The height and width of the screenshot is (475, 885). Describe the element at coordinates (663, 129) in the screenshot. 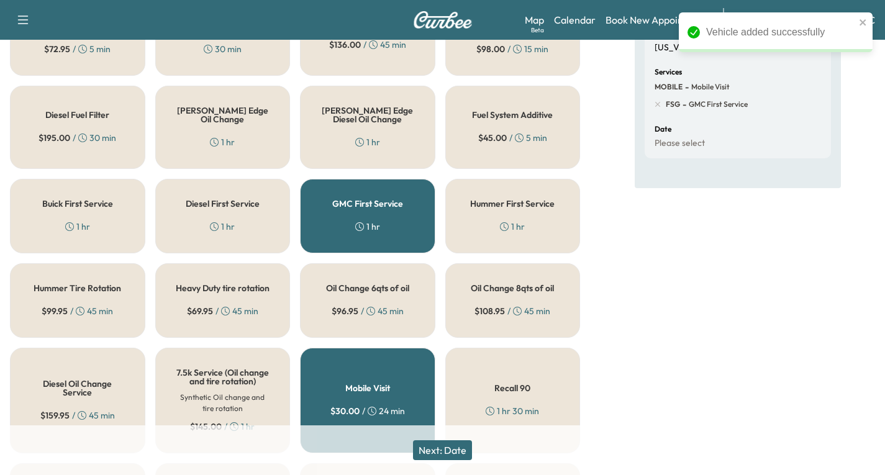

I see `h6: Date` at that location.